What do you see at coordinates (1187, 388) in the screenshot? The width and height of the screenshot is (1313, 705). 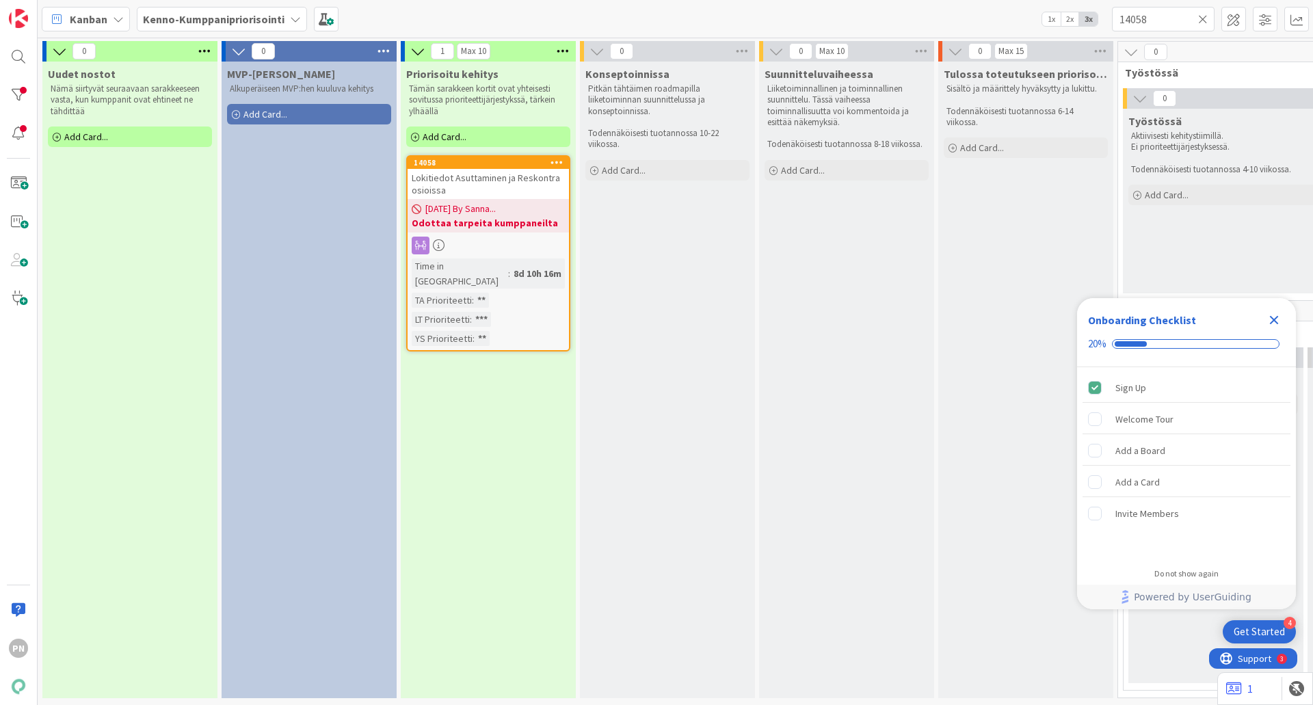 I see `div: Sign Up is complete.` at bounding box center [1187, 388].